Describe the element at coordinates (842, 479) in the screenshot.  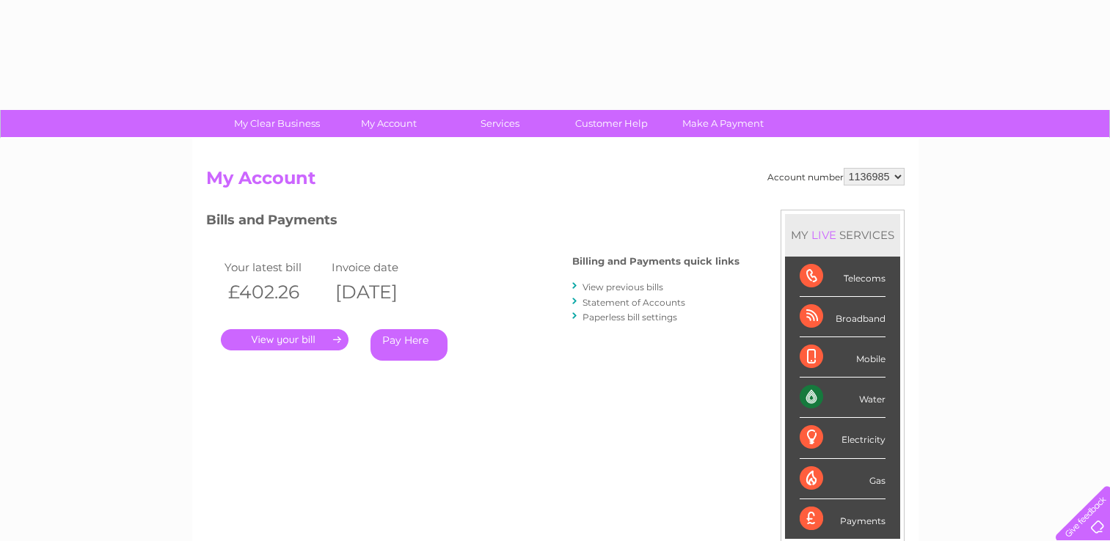
I see `div: Gas` at that location.